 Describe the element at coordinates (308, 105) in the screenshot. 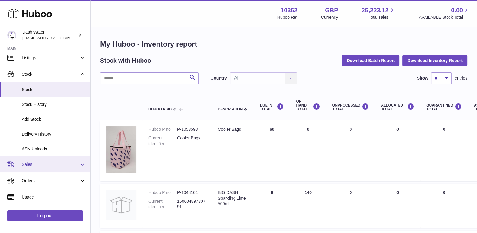

I see `div: ON HAND Total` at that location.